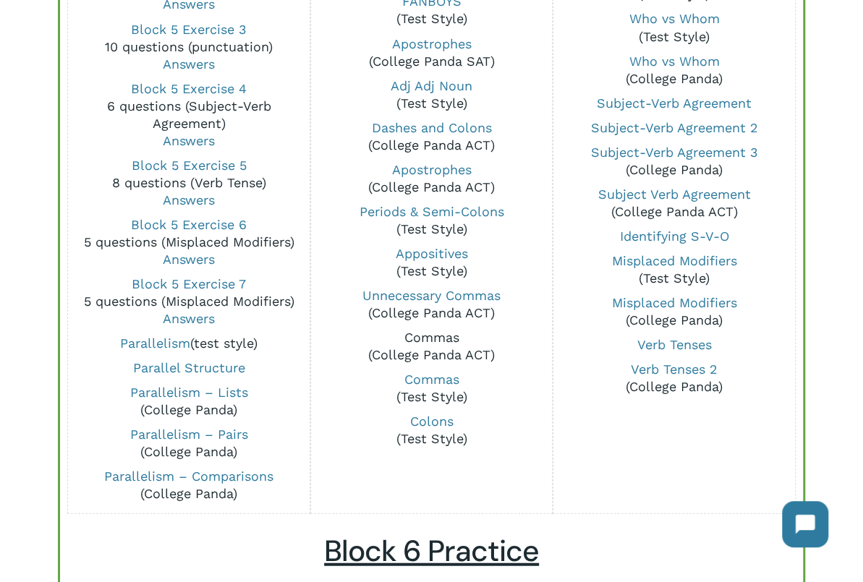 Image resolution: width=863 pixels, height=582 pixels. Describe the element at coordinates (155, 342) in the screenshot. I see `a: Parallelism` at that location.